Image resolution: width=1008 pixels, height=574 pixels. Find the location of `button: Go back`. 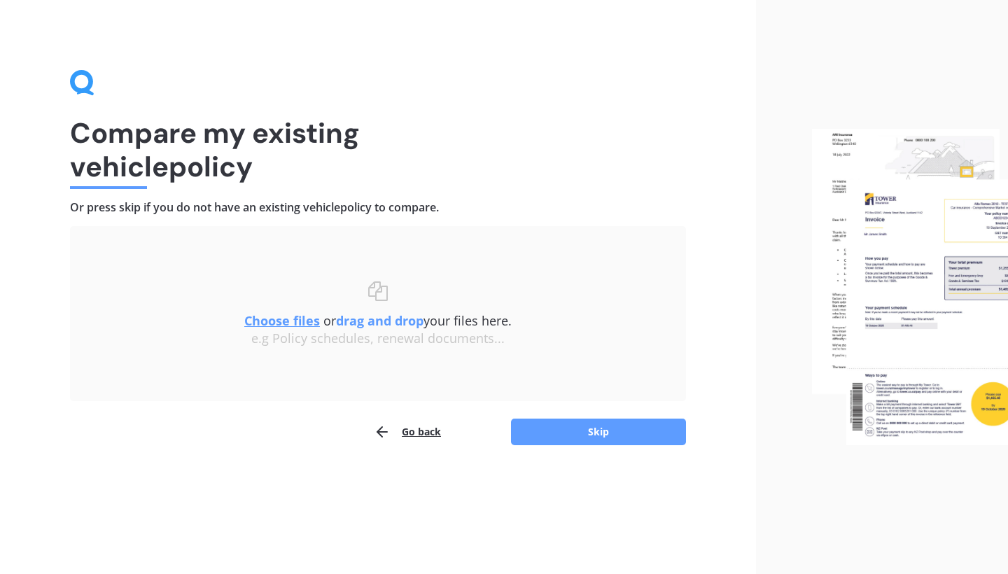

button: Go back is located at coordinates (407, 432).